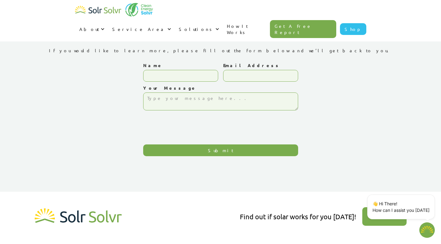 Image resolution: width=441 pixels, height=244 pixels. What do you see at coordinates (221, 88) in the screenshot?
I see `label: Your Message` at bounding box center [221, 88].